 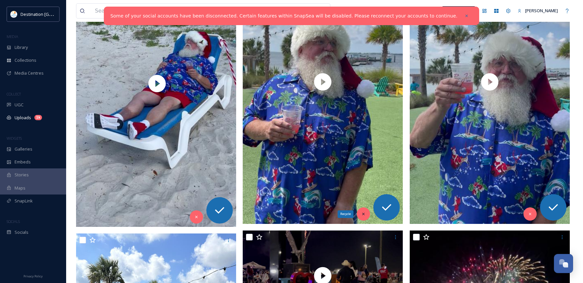 What do you see at coordinates (307, 11) in the screenshot?
I see `div: View all files` at bounding box center [307, 11].